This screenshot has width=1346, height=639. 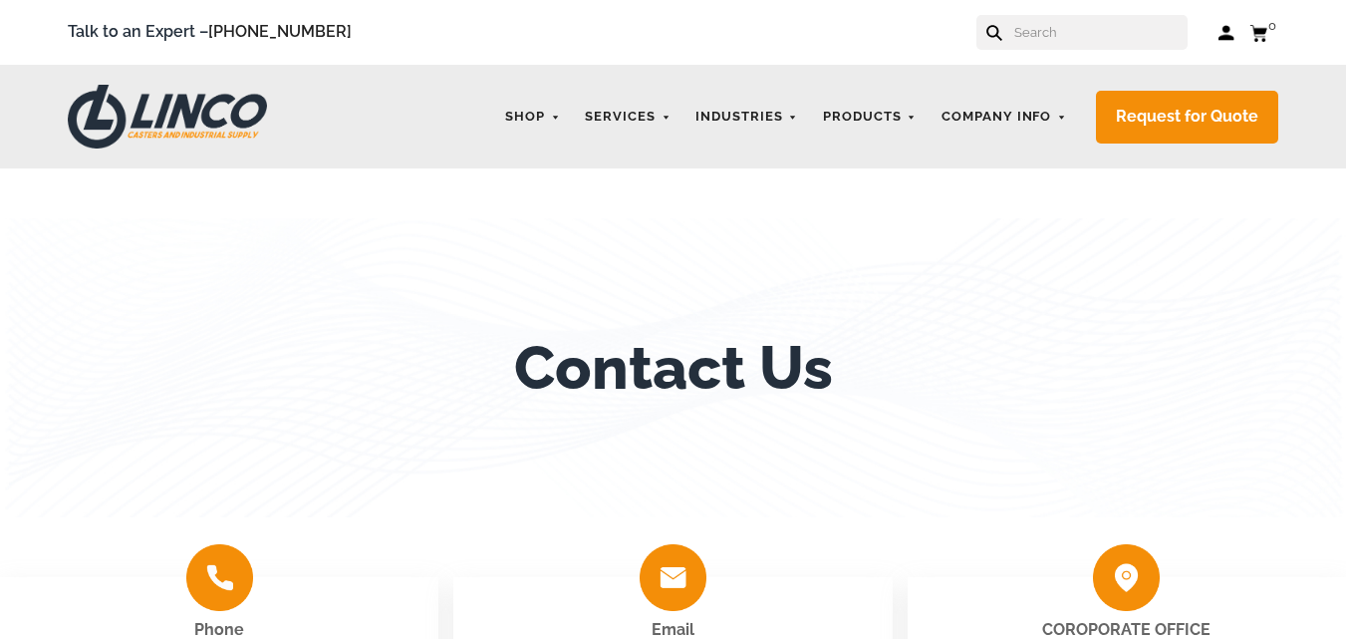 I want to click on a: Shop, so click(x=532, y=117).